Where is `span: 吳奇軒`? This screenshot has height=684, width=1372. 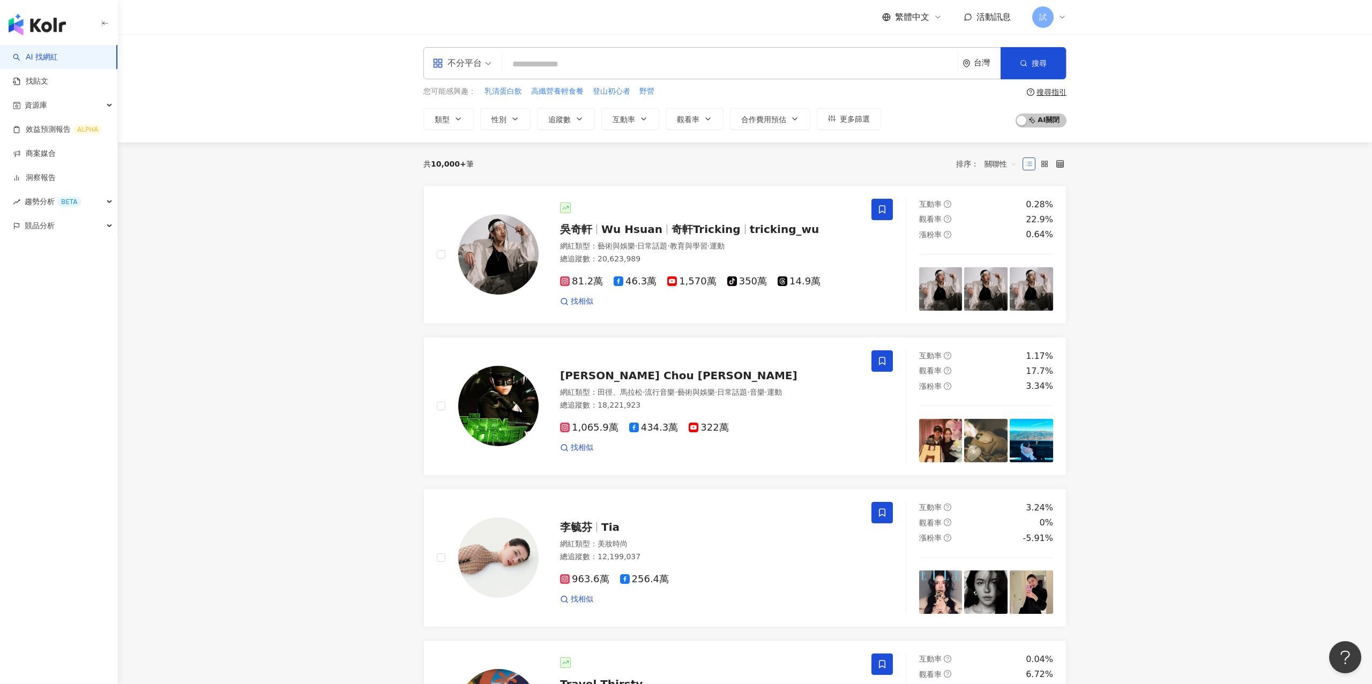
span: 吳奇軒 is located at coordinates (576, 229).